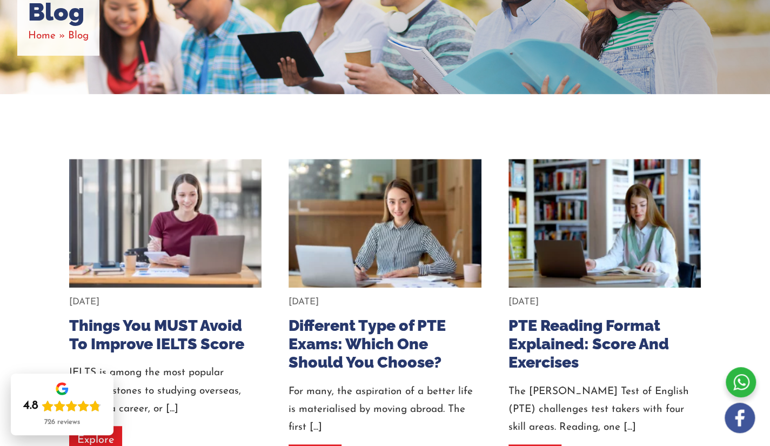 This screenshot has height=446, width=770. I want to click on a: Things You MUST Avoid To Improve IELTS Score, so click(157, 334).